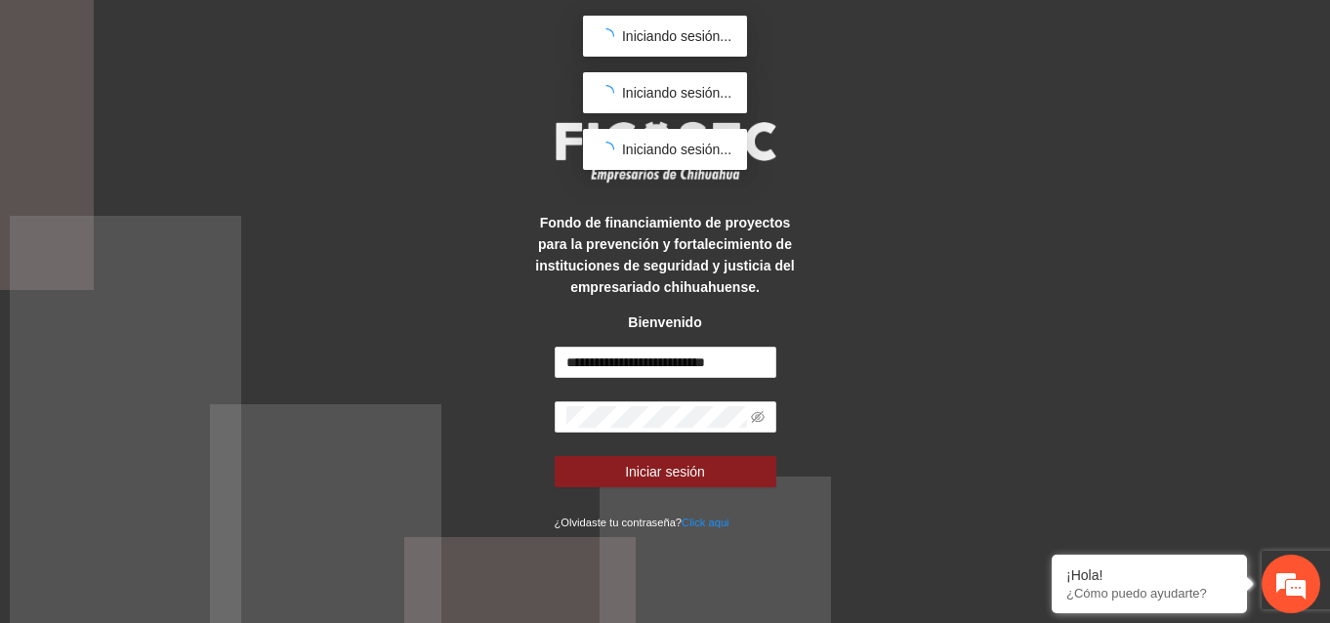  I want to click on strong: Bienvenido, so click(664, 322).